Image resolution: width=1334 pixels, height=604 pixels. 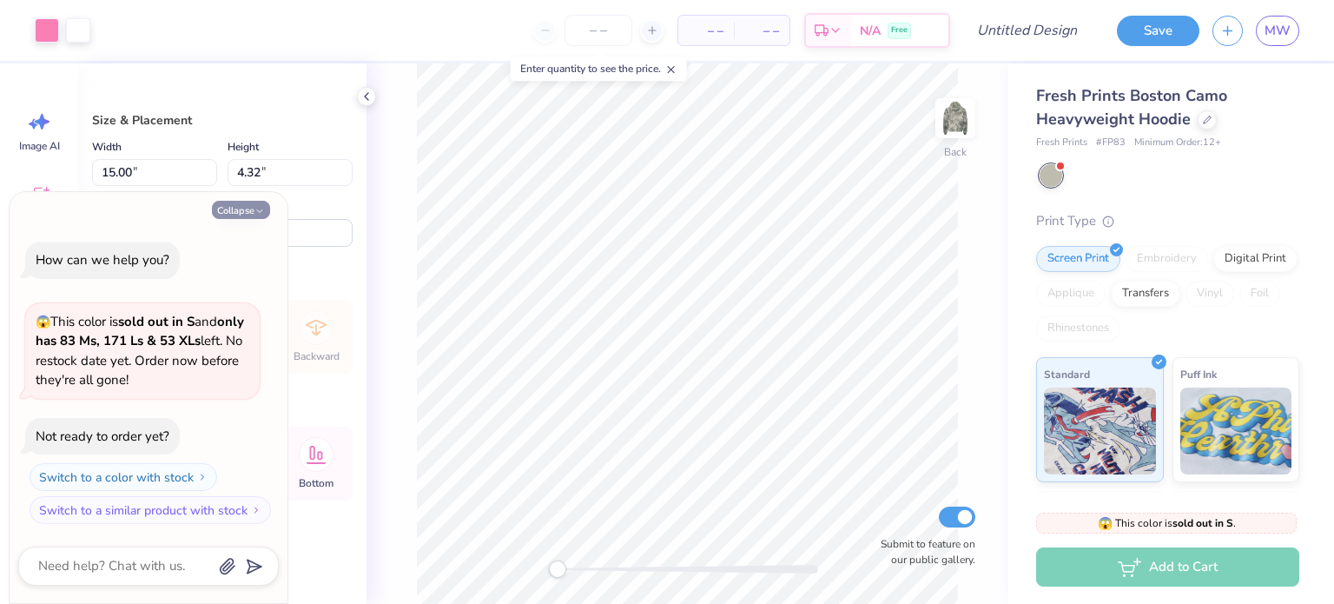 What do you see at coordinates (956, 118) in the screenshot?
I see `img: Back` at bounding box center [956, 118].